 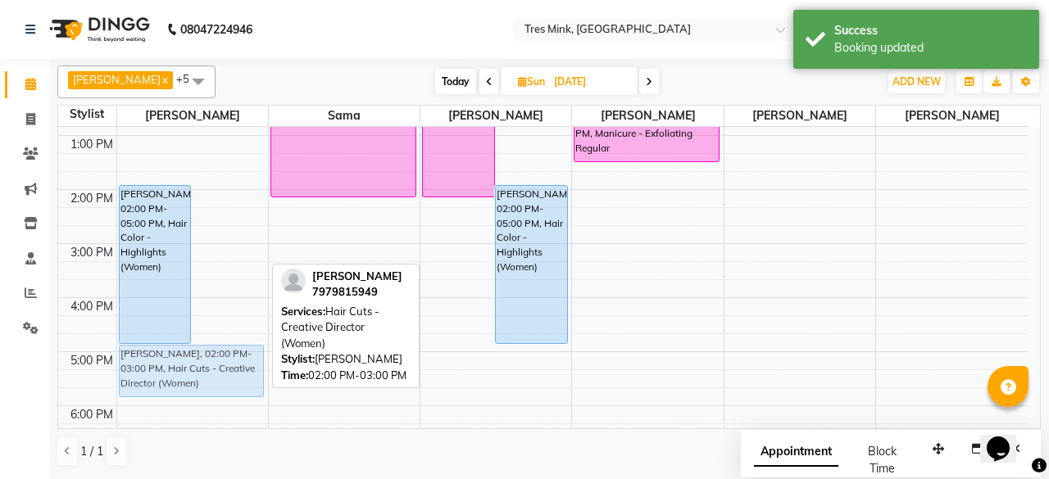 I want to click on span: Sama, so click(x=344, y=116).